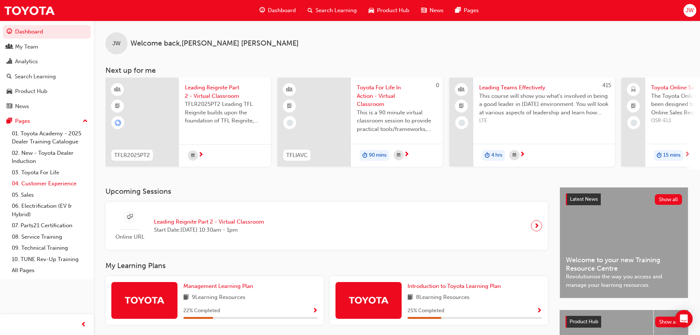  I want to click on a: TFLR2025PT2Leading Reignite Part 2 - Virtual ClassroomTFLR2025PT2 Leading TFL Reignite builds upo..., so click(188, 122).